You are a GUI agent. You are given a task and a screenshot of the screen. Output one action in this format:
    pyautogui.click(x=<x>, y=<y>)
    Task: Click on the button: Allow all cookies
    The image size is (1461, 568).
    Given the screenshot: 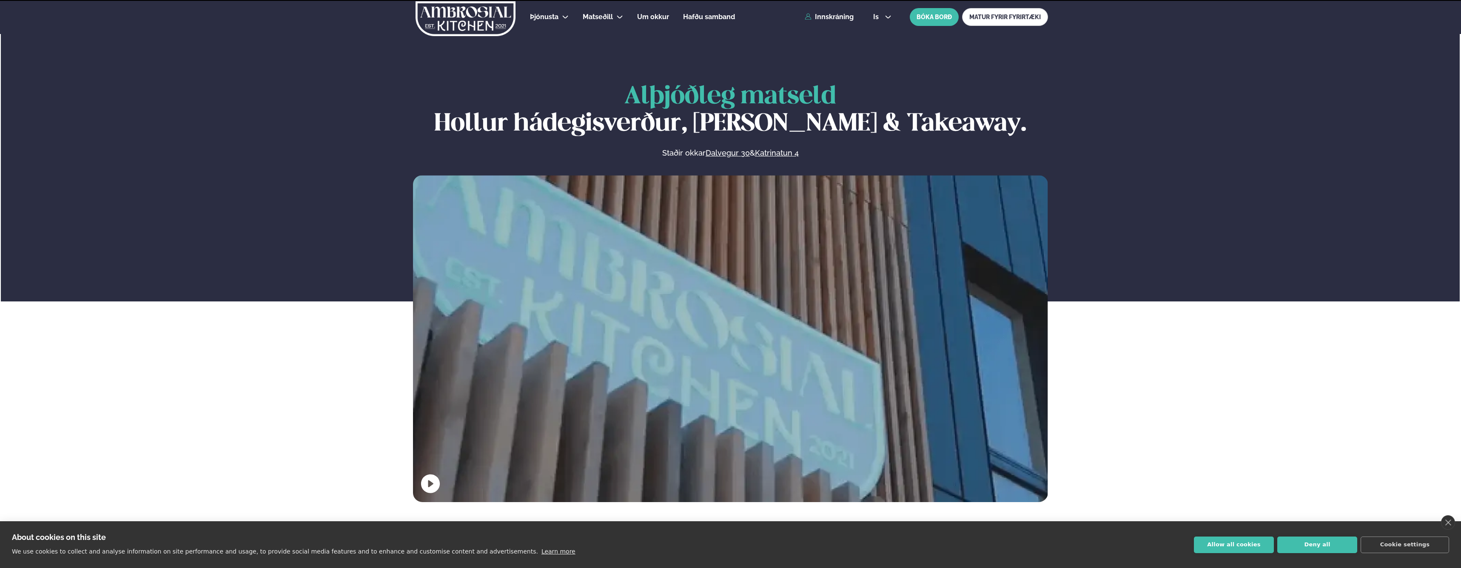 What is the action you would take?
    pyautogui.click(x=1234, y=545)
    